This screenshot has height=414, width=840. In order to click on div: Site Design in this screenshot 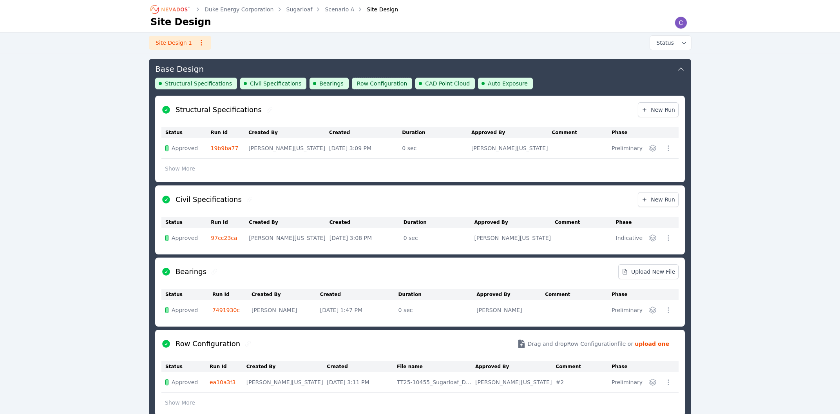, I will do `click(377, 9)`.